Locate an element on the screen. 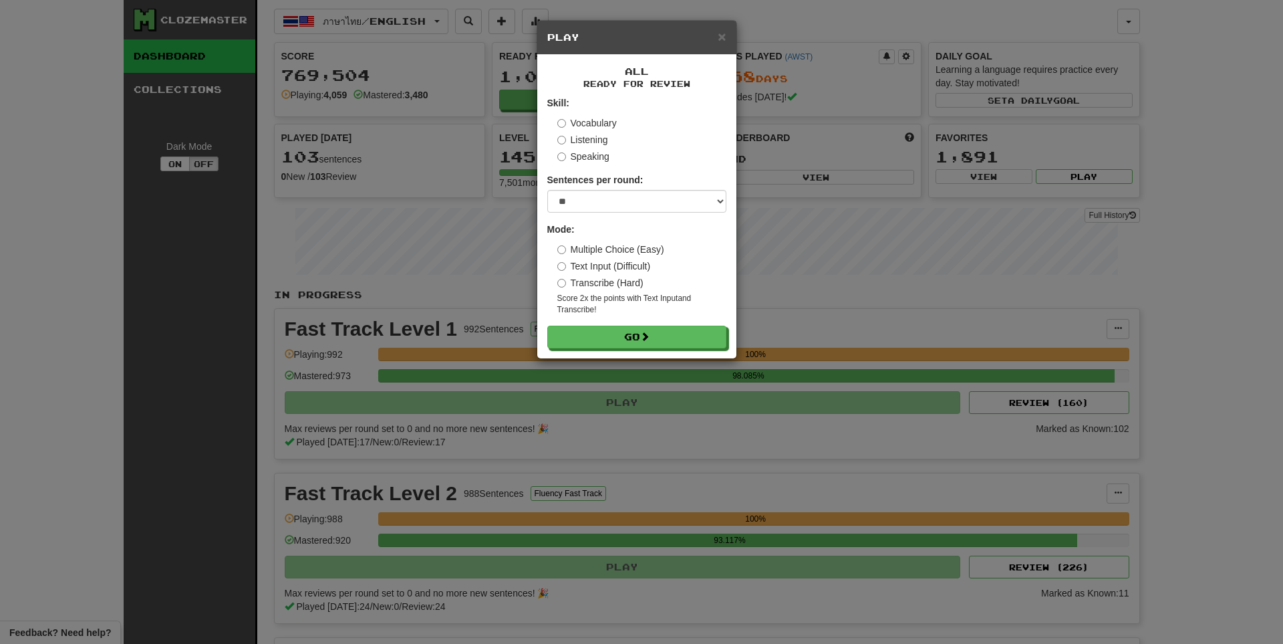 Image resolution: width=1283 pixels, height=644 pixels. label: Multiple Choice (Easy) is located at coordinates (611, 249).